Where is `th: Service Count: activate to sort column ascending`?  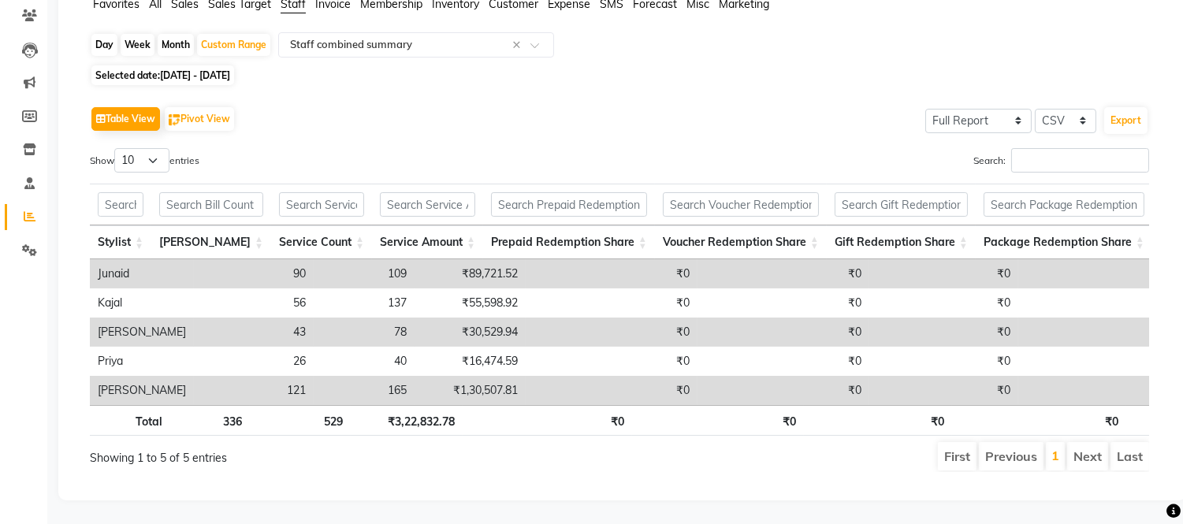
th: Service Count: activate to sort column ascending is located at coordinates (322, 242).